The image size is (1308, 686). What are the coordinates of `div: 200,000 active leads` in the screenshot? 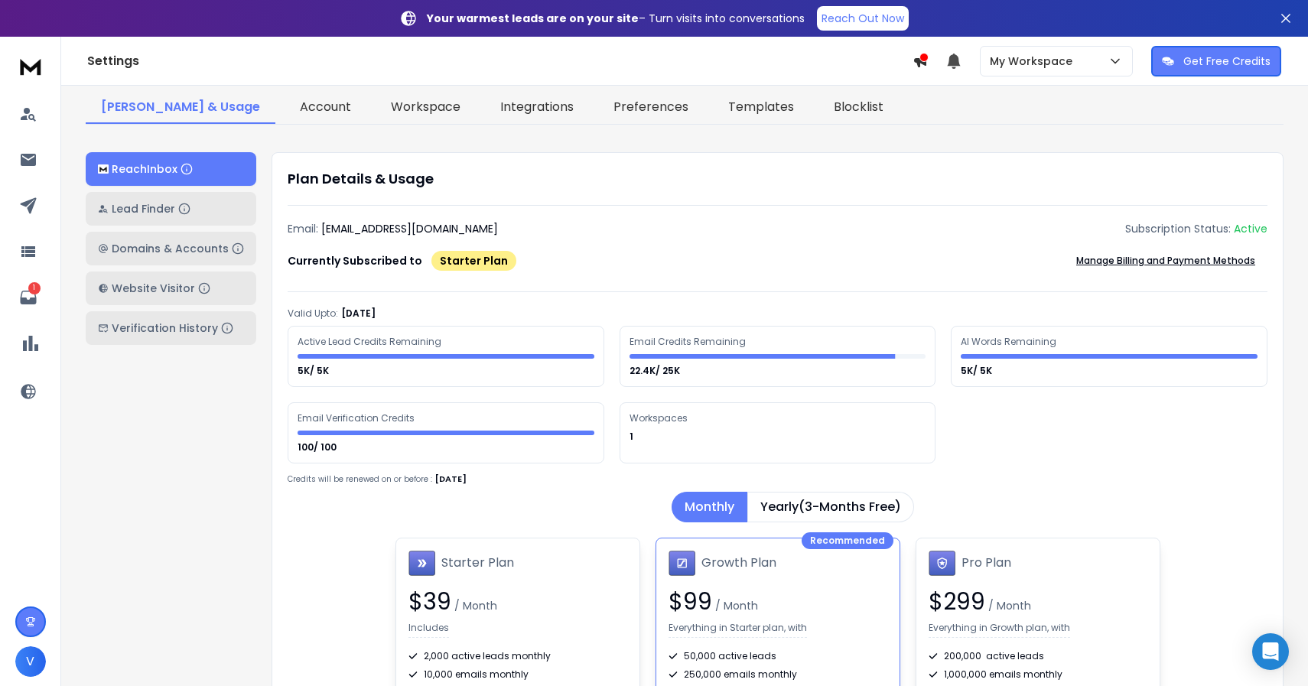 It's located at (1038, 656).